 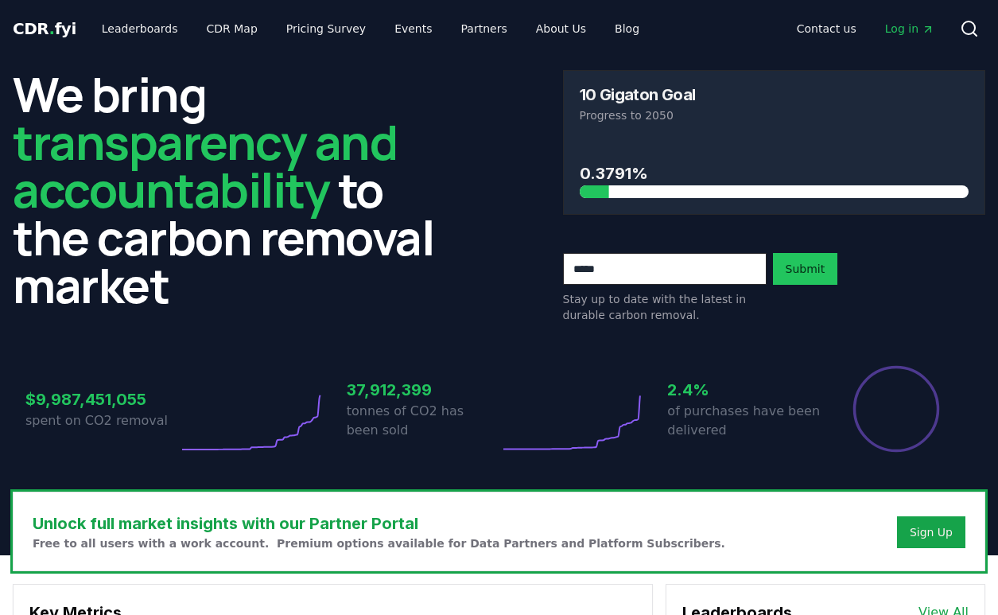 What do you see at coordinates (232, 29) in the screenshot?
I see `a: CDR Map` at bounding box center [232, 29].